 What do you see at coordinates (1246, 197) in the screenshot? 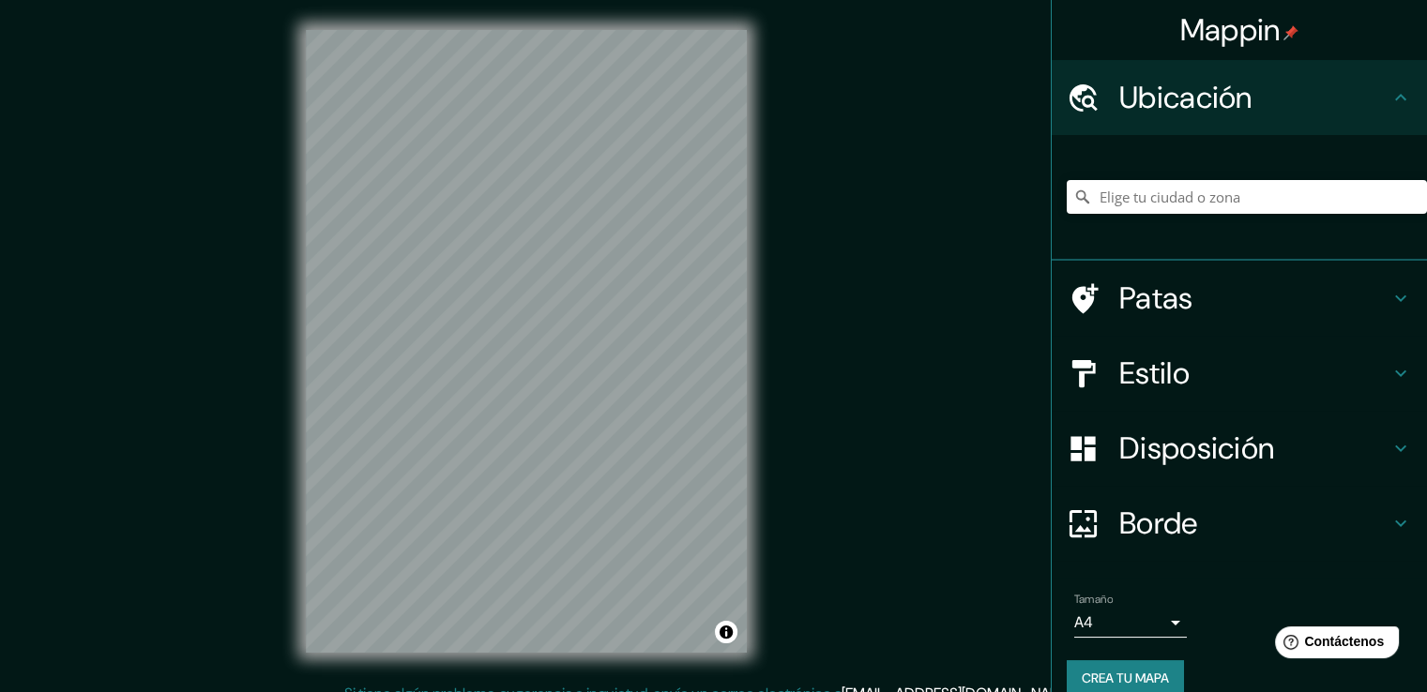
I see `input: Elige tu ciudad o zona` at bounding box center [1246, 197].